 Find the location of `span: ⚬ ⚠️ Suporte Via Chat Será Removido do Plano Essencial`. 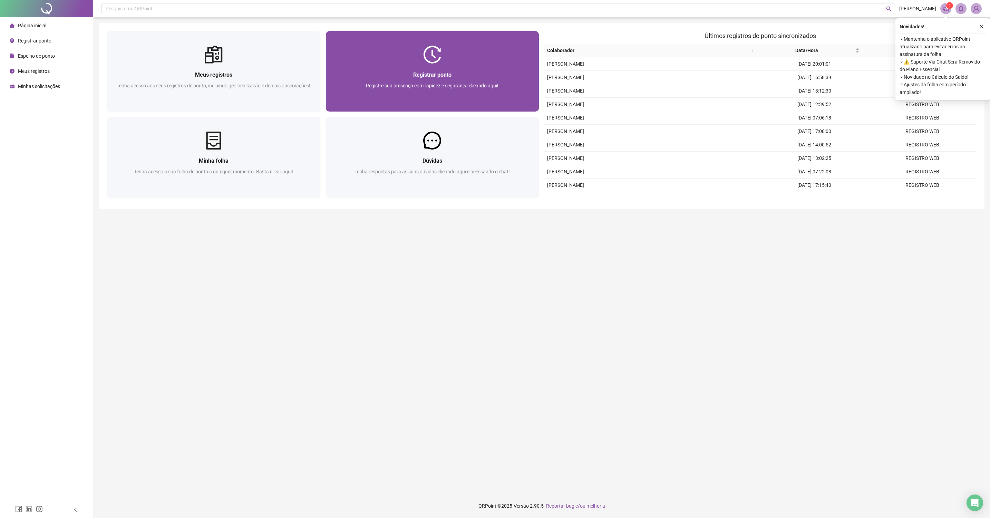

span: ⚬ ⚠️ Suporte Via Chat Será Removido do Plano Essencial is located at coordinates (943, 66).